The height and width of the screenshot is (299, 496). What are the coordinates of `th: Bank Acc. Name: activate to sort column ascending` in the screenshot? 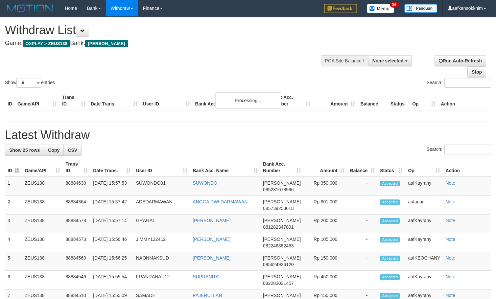 It's located at (225, 167).